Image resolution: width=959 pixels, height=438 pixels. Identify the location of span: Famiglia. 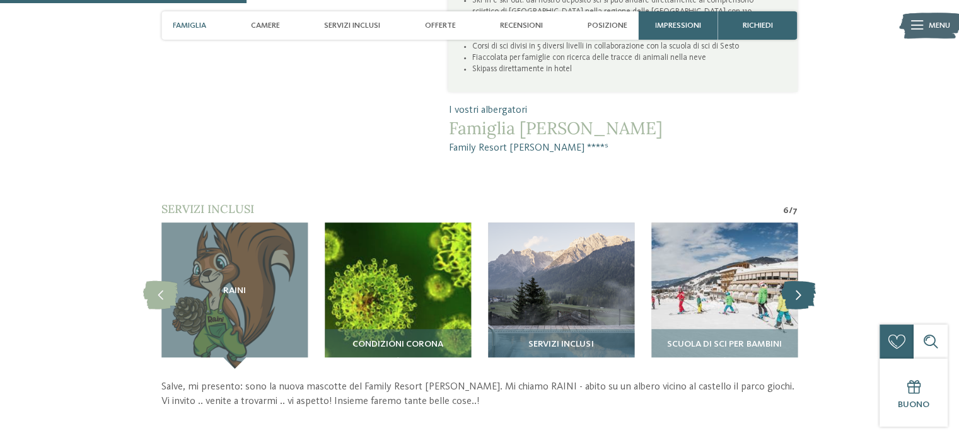
(189, 25).